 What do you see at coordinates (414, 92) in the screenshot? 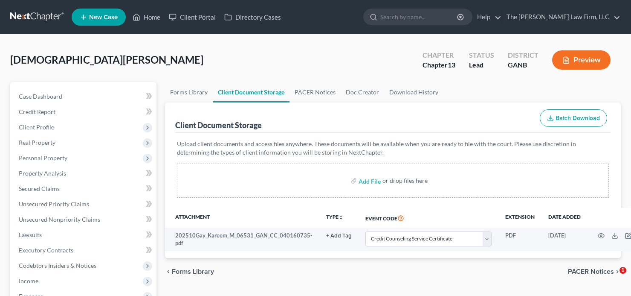
I see `a: Download History` at bounding box center [414, 92].